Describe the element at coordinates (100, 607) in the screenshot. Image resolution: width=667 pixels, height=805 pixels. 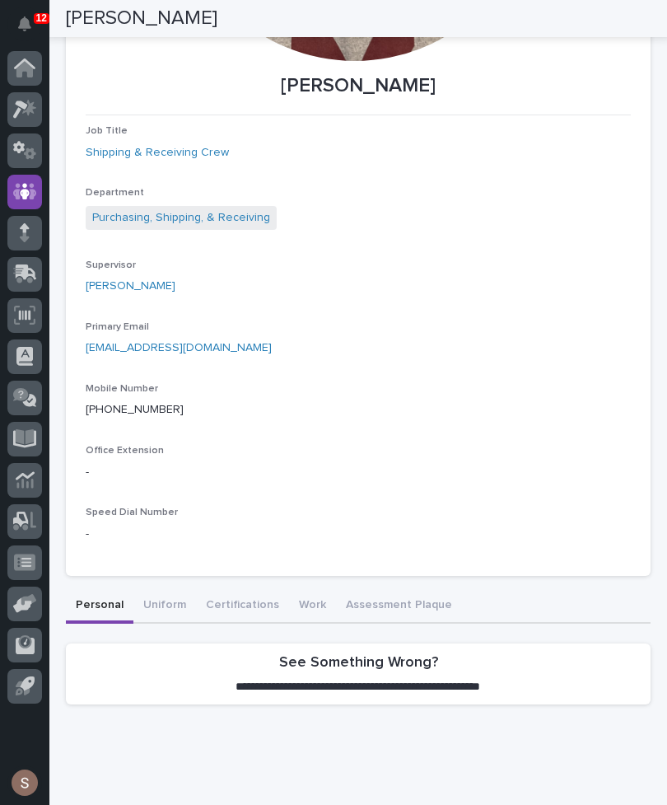
I see `button: Personal` at that location.